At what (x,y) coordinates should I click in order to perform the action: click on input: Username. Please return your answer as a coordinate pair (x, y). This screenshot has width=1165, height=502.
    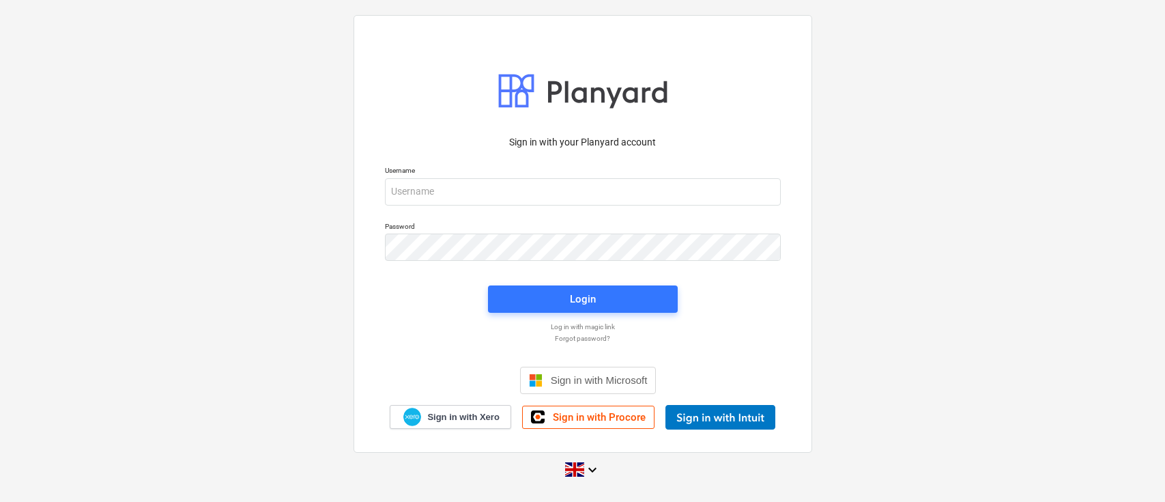
    Looking at the image, I should click on (583, 192).